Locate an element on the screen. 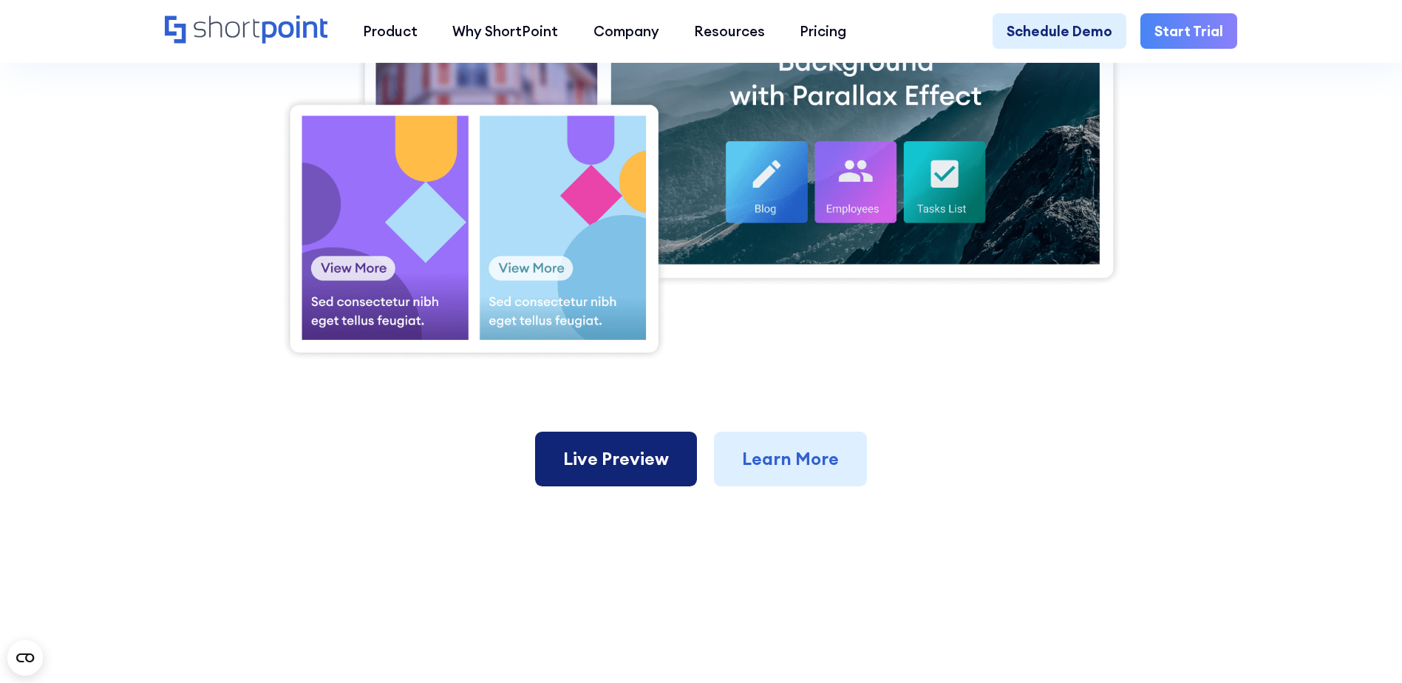 The image size is (1402, 683). a: Company is located at coordinates (626, 30).